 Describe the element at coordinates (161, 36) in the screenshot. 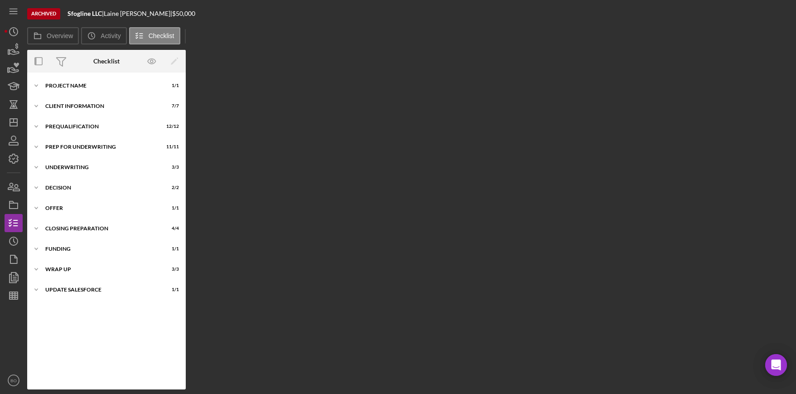

I see `label: Checklist` at that location.